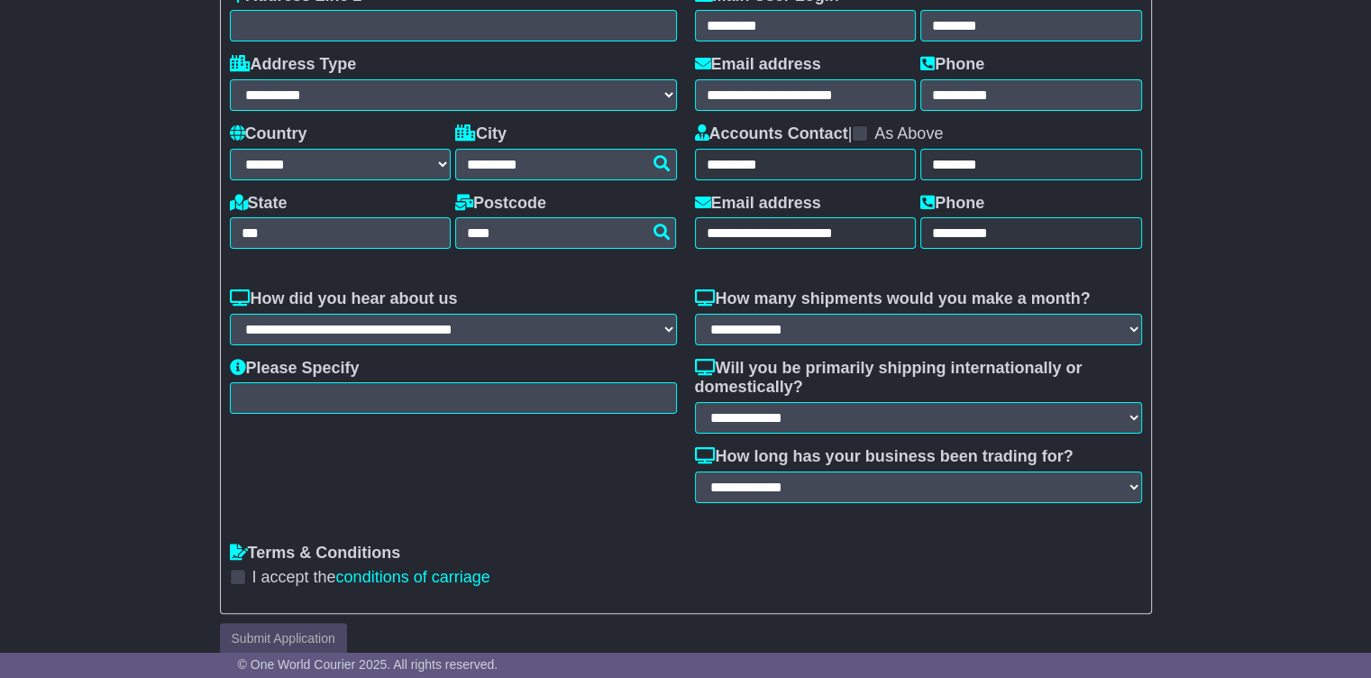  I want to click on span: © One World Courier 2025. All rights reserved., so click(368, 664).